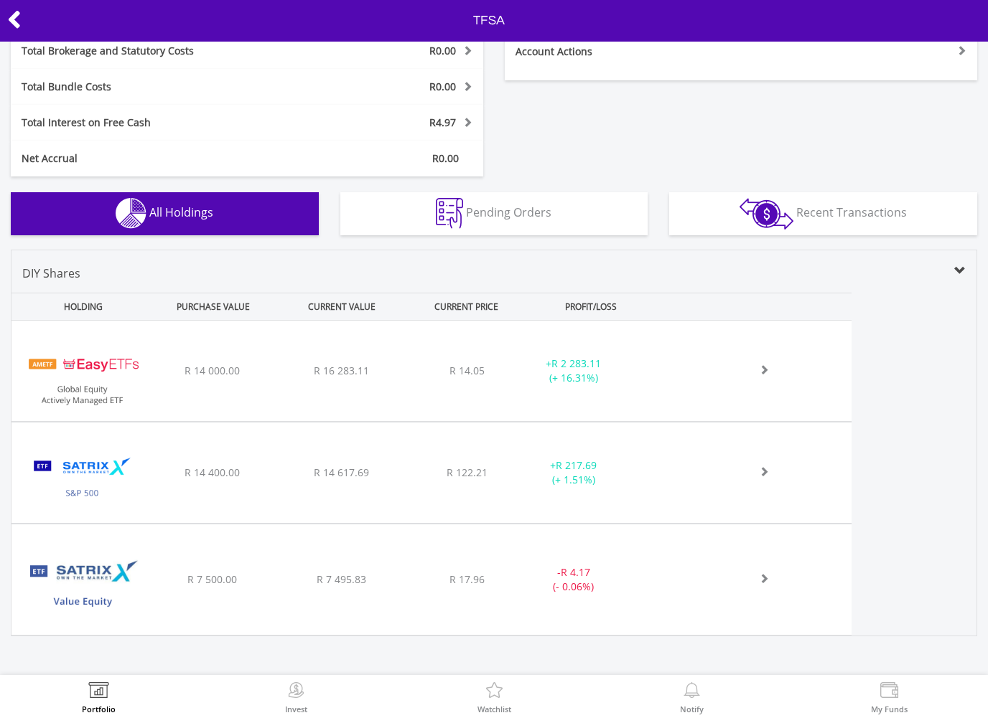 Image resolution: width=988 pixels, height=723 pixels. I want to click on span: R 14 400.00, so click(212, 472).